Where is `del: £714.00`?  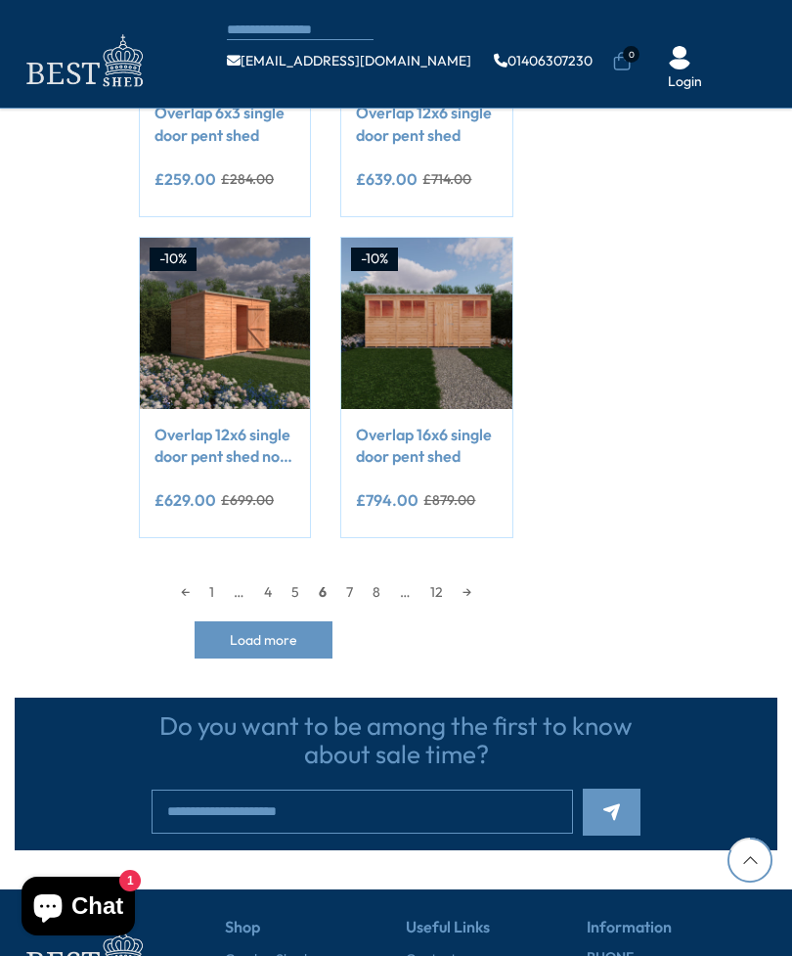
del: £714.00 is located at coordinates (447, 179).